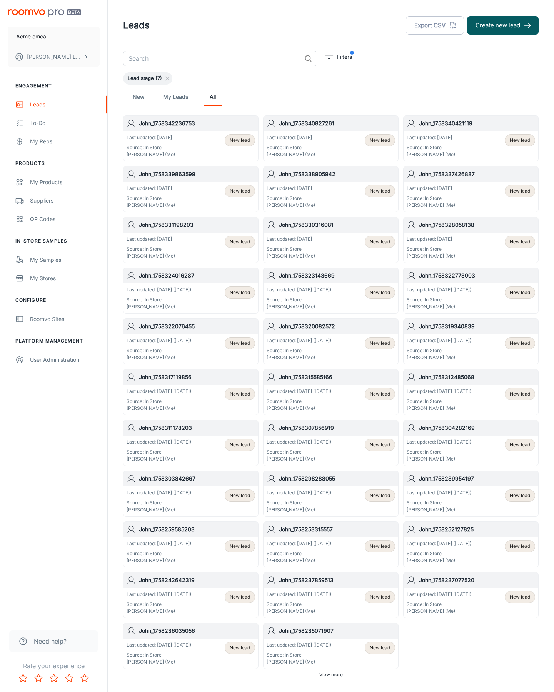  I want to click on h6: John_1758304282169, so click(477, 428).